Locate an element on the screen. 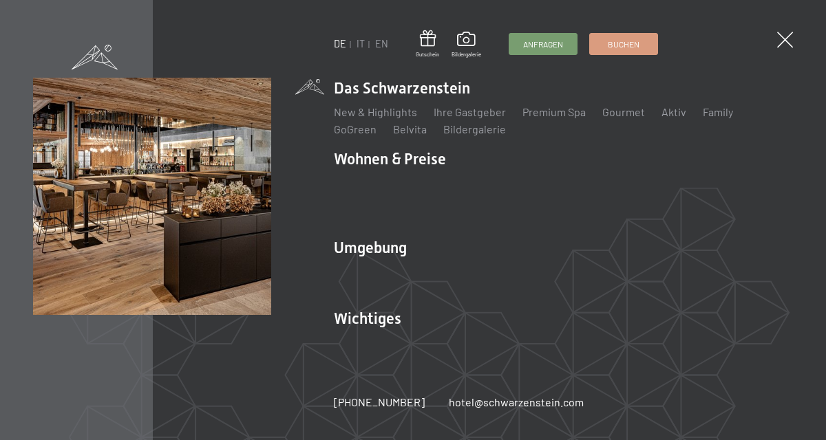 This screenshot has height=440, width=826. a: Anfragen is located at coordinates (543, 44).